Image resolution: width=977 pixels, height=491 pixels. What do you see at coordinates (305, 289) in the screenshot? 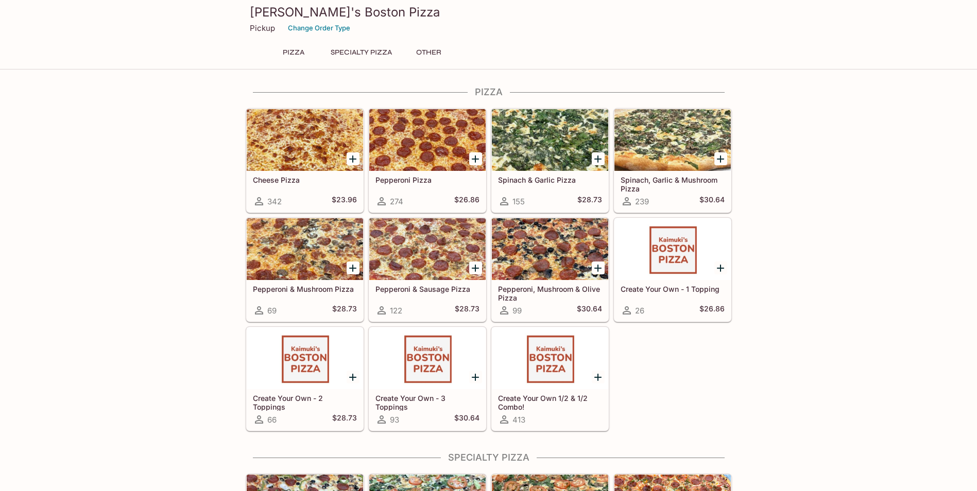
I see `h5: Pepperoni & Mushroom Pizza` at bounding box center [305, 289].